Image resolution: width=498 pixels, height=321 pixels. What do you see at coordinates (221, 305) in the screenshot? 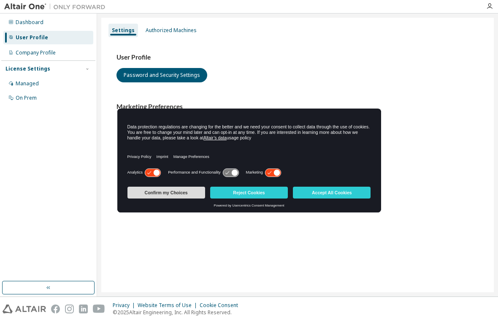
I see `div: Cookie Consent` at bounding box center [221, 305].